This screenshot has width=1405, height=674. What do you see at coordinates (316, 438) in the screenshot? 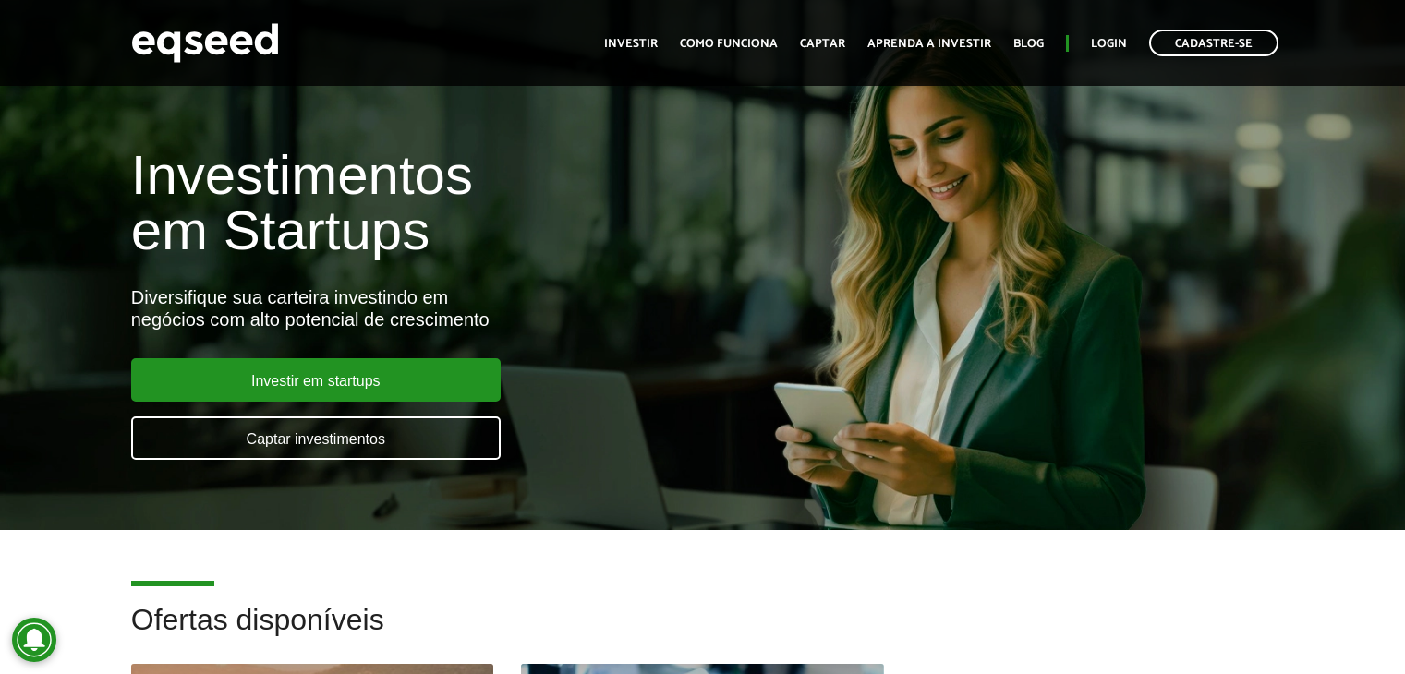
I see `a: Captar investimentos` at bounding box center [316, 438].